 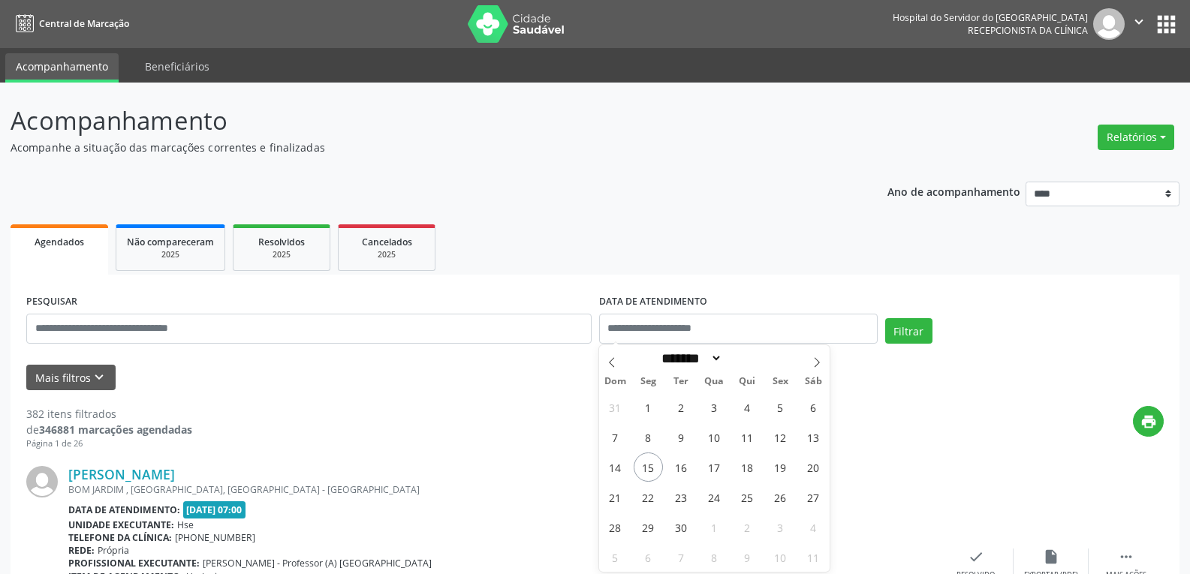 What do you see at coordinates (420, 147) in the screenshot?
I see `p: Acompanhe a situação das marcações correntes e finalizadas` at bounding box center [420, 147].